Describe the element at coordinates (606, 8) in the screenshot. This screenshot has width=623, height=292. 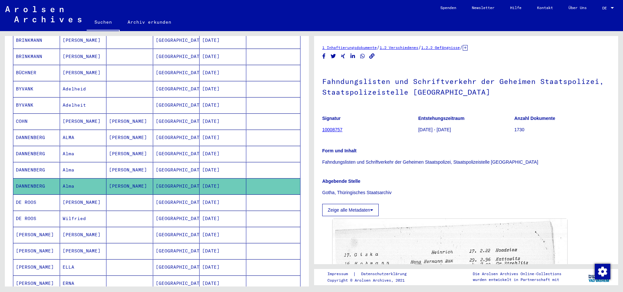
I see `span: DE` at that location.